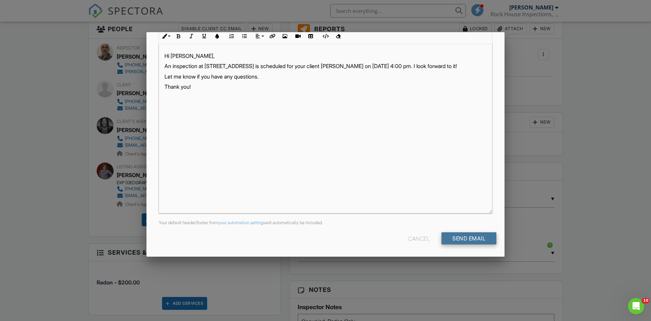 The height and width of the screenshot is (321, 651). What do you see at coordinates (178, 36) in the screenshot?
I see `button: Bold (⌘B)` at bounding box center [178, 36].